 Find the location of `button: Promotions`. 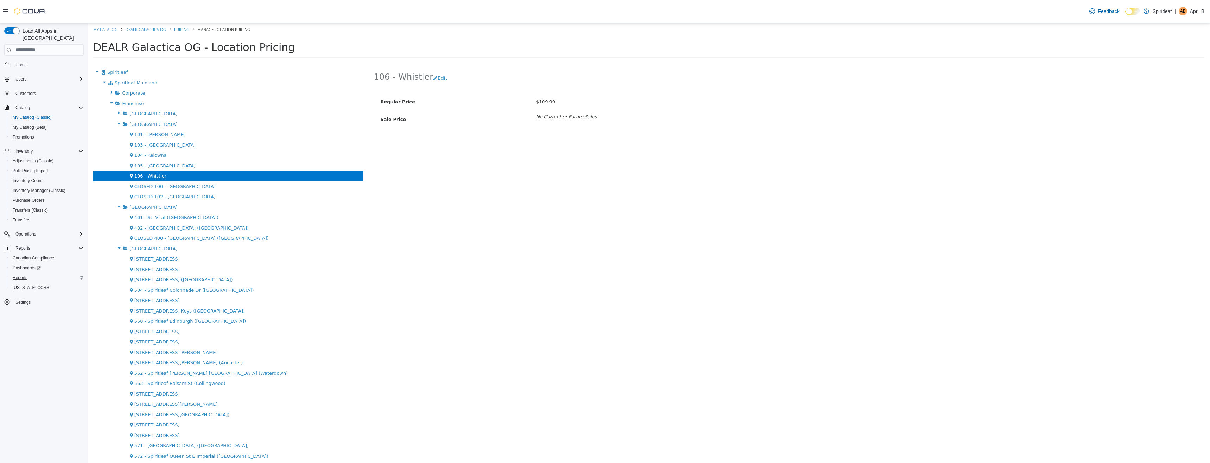

button: Promotions is located at coordinates (47, 137).